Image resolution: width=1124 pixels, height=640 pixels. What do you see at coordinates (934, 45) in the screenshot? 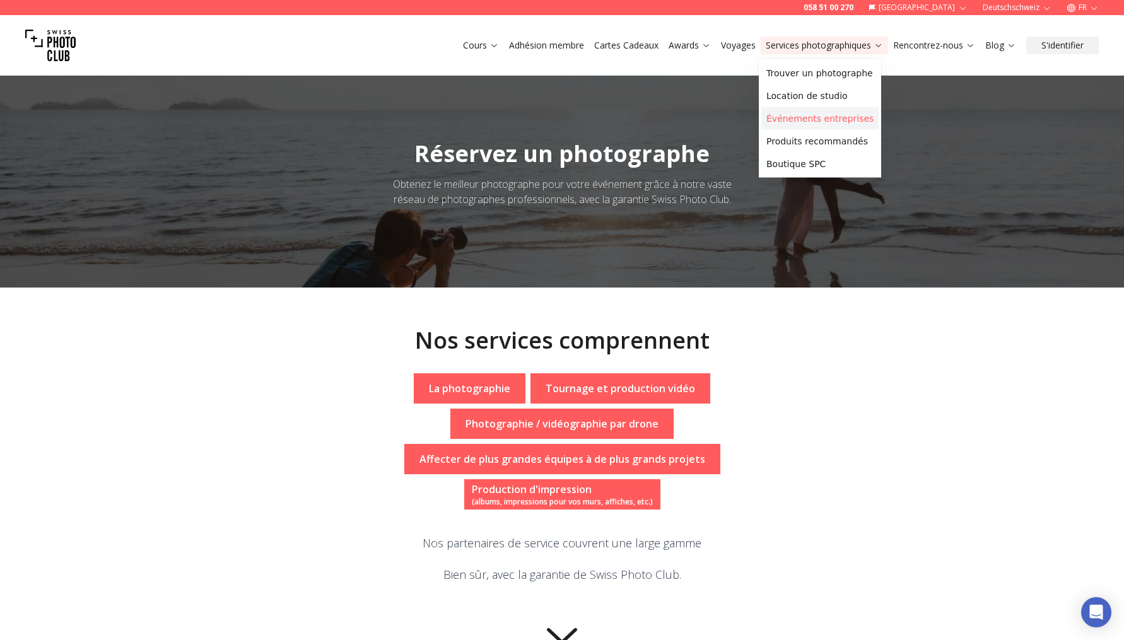
I see `button: Rencontrez-nous` at bounding box center [934, 45].